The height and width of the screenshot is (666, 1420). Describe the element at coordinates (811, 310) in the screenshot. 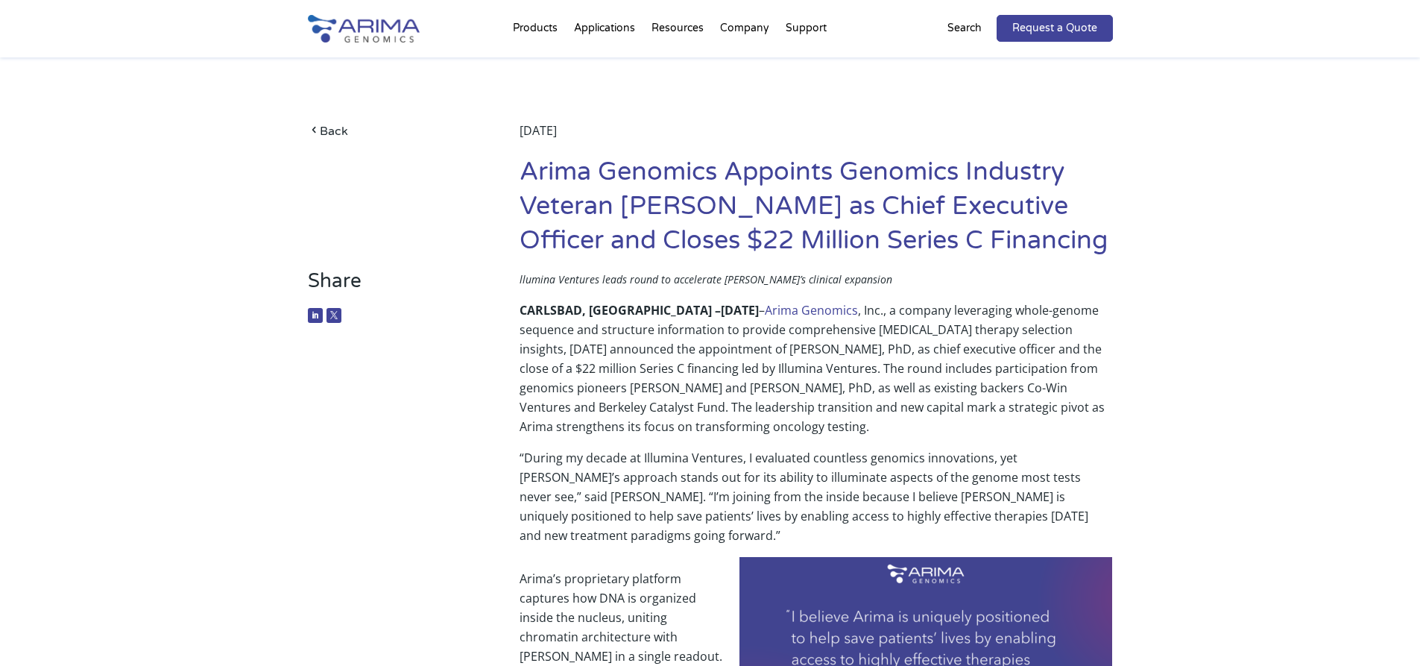

I see `a: Arima Genomics` at that location.